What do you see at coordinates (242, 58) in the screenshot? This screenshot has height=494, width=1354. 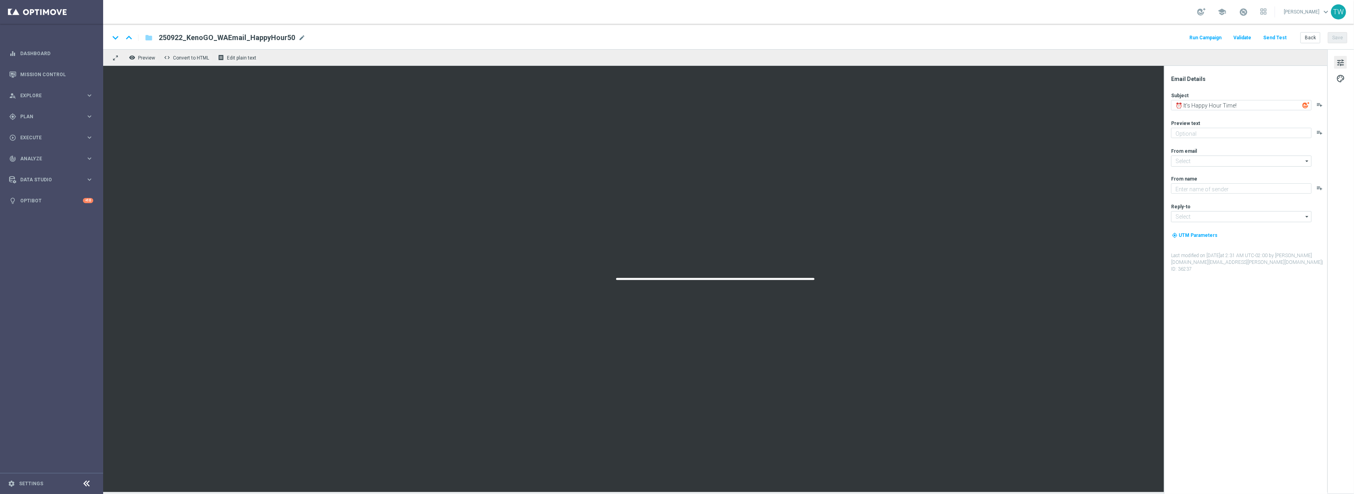 I see `span: Edit plain text` at bounding box center [242, 58].